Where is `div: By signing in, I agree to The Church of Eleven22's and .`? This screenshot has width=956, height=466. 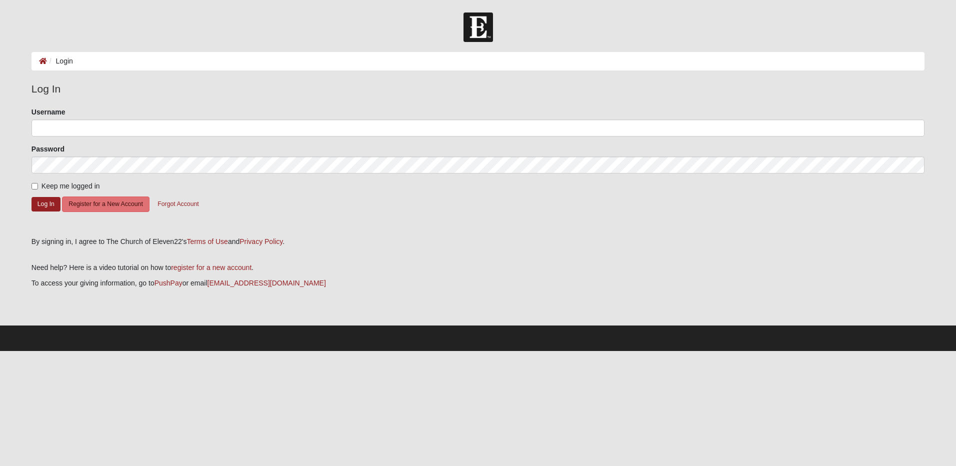
div: By signing in, I agree to The Church of Eleven22's and . is located at coordinates (478, 242).